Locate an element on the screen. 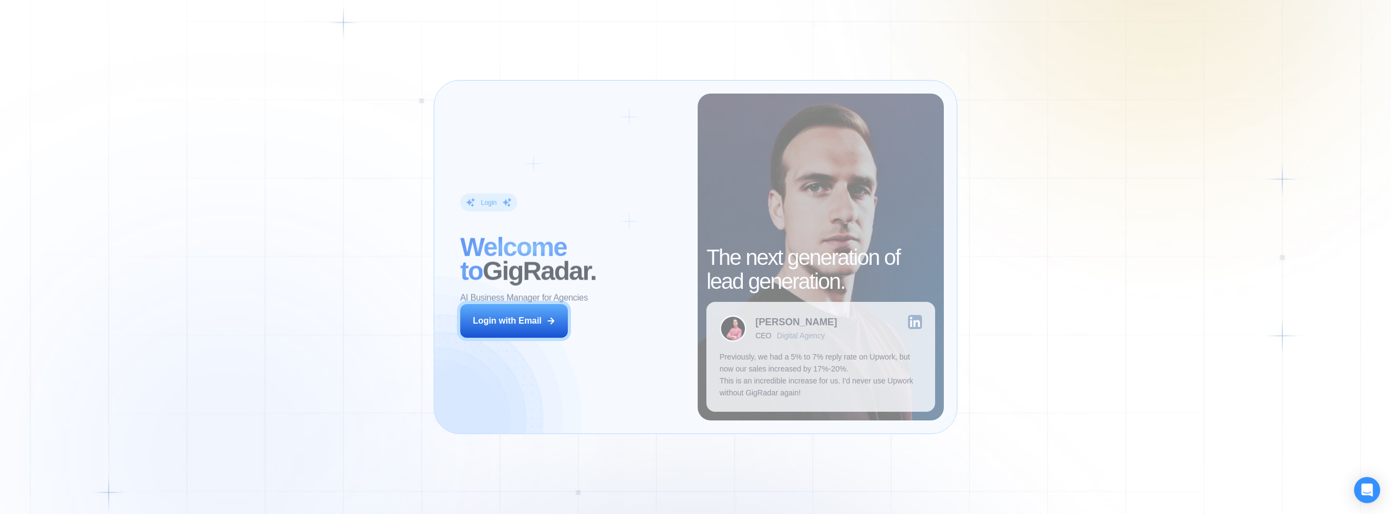 This screenshot has width=1391, height=514. div: Login is located at coordinates (489, 202).